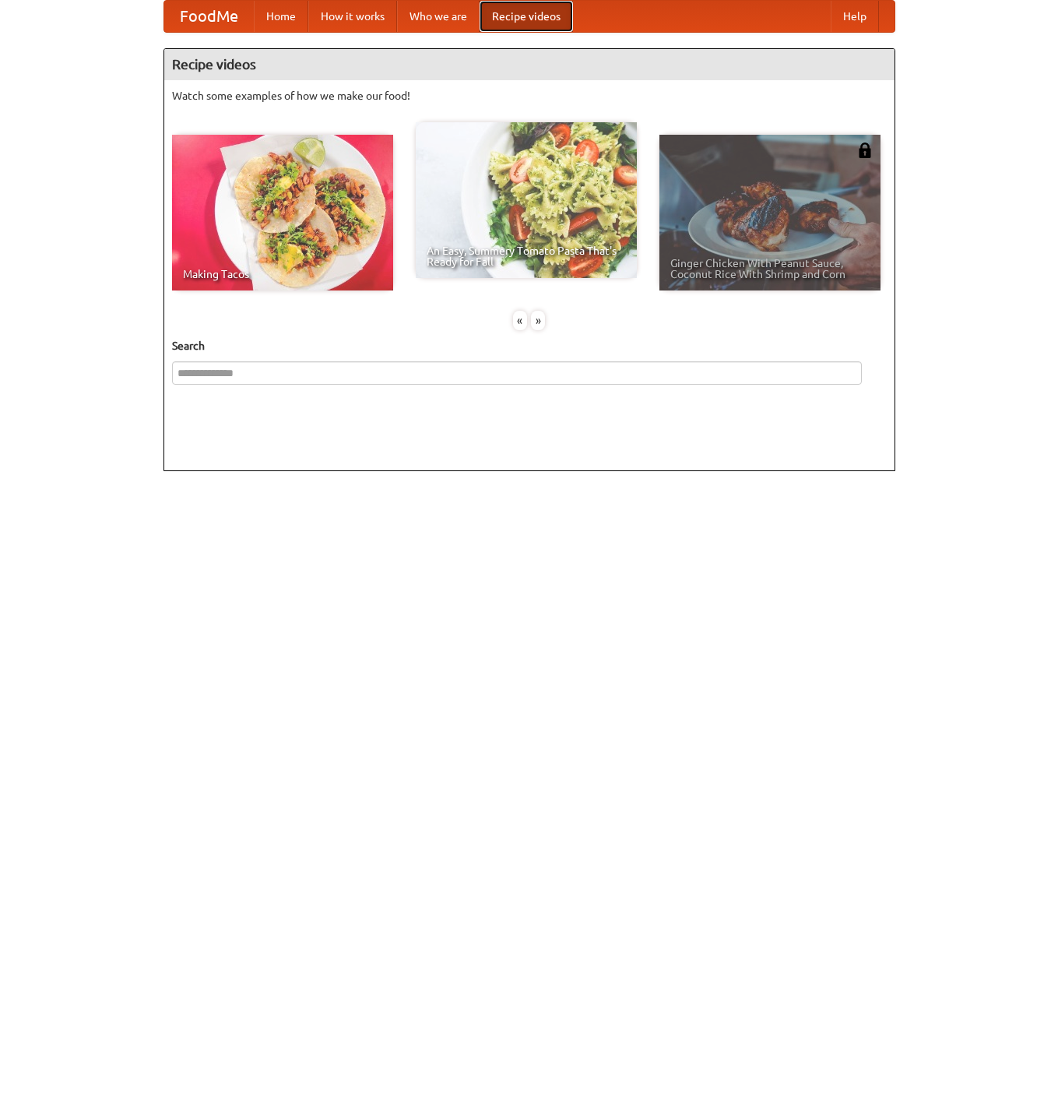 This screenshot has height=1102, width=1058. What do you see at coordinates (529, 346) in the screenshot?
I see `h5: Search` at bounding box center [529, 346].